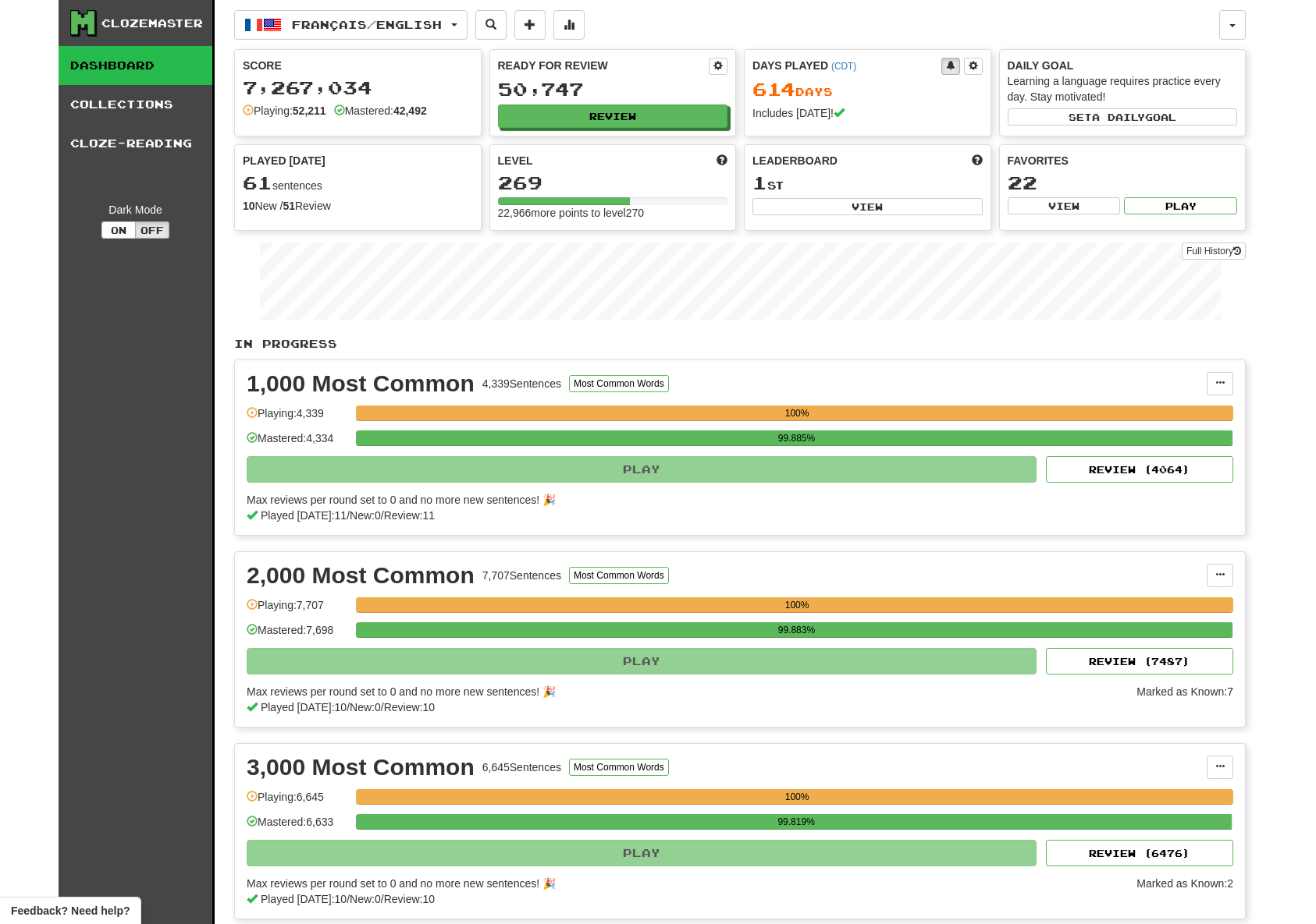 The height and width of the screenshot is (924, 1316). I want to click on div: 99.819%, so click(796, 822).